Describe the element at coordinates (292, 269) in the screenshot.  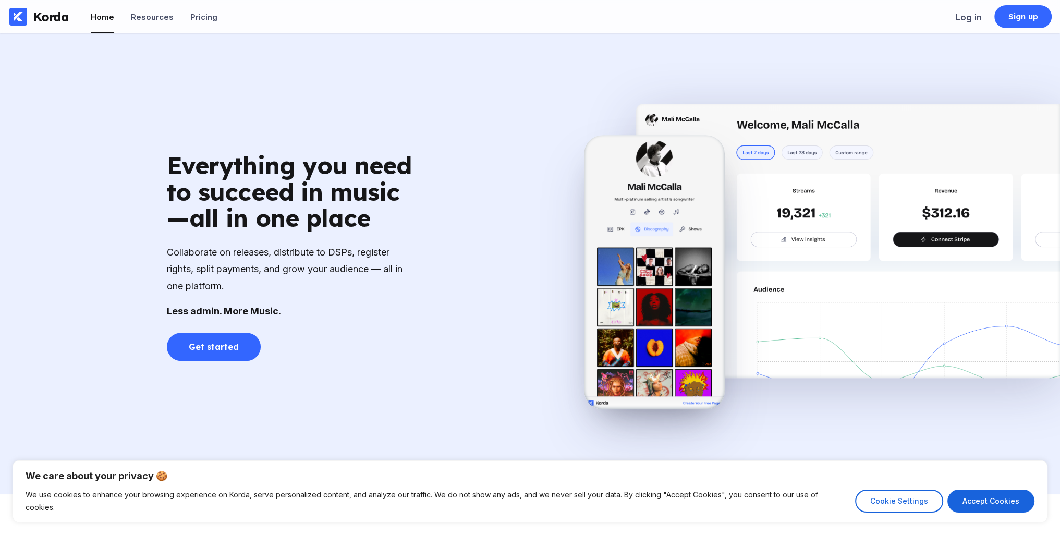
I see `div: Collaborate on releases, distribute to DSPs, register rights, split payments, and grow your audie...` at that location.